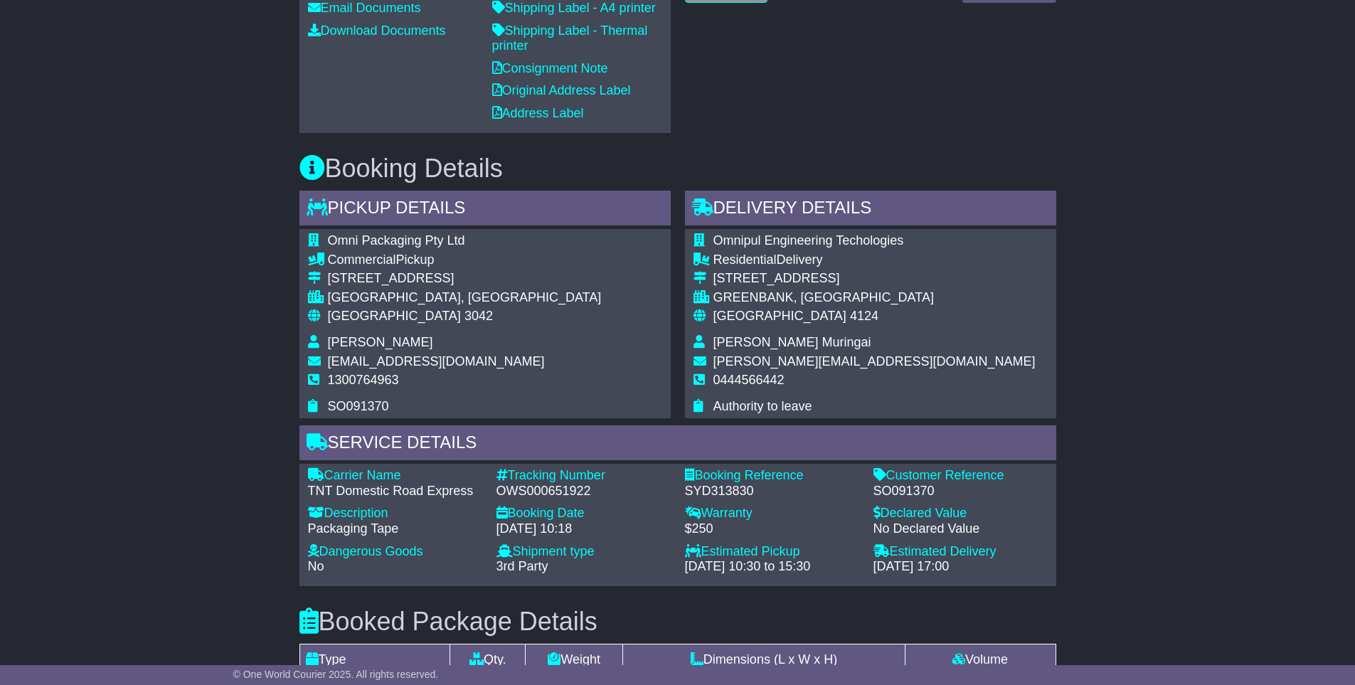  I want to click on span: Authority to leave, so click(762, 406).